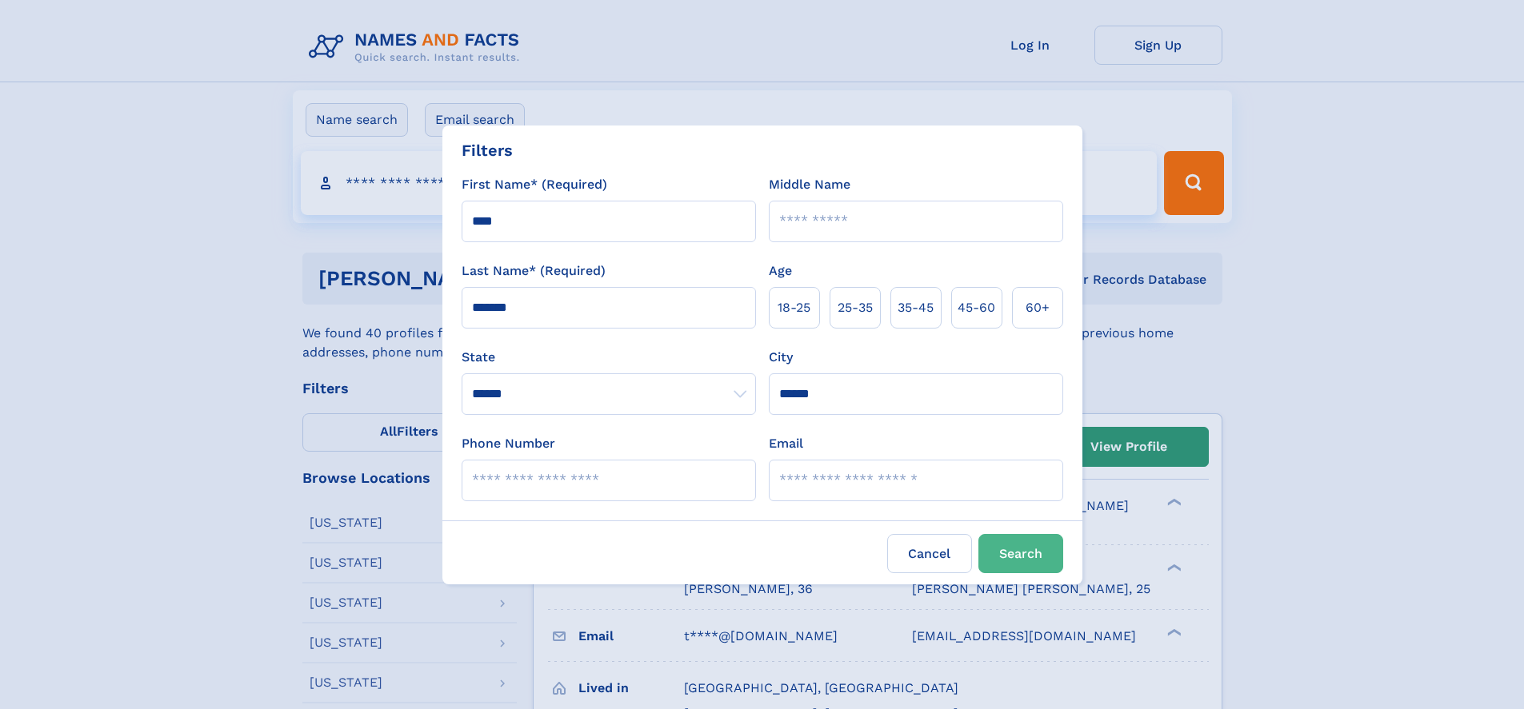 The height and width of the screenshot is (709, 1524). I want to click on div: Filters, so click(487, 150).